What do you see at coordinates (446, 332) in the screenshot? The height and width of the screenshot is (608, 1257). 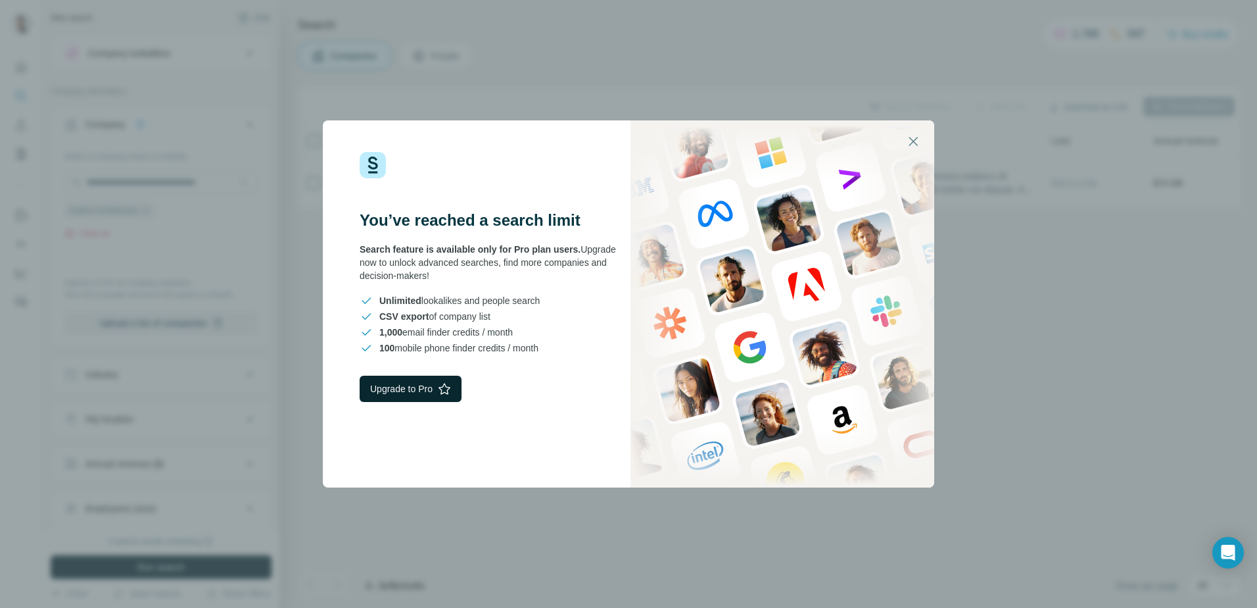 I see `span: email finder credits / month` at bounding box center [446, 332].